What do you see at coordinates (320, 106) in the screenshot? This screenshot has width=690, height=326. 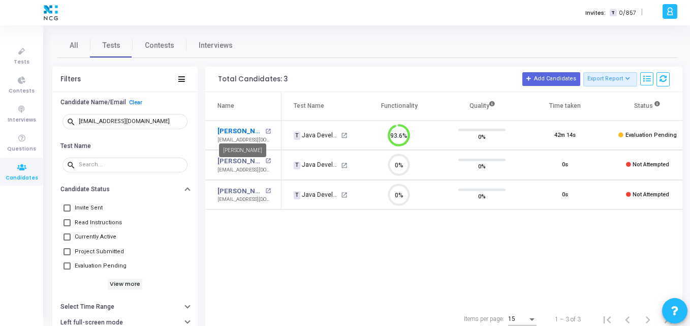 I see `th: Test Name` at bounding box center [320, 106].